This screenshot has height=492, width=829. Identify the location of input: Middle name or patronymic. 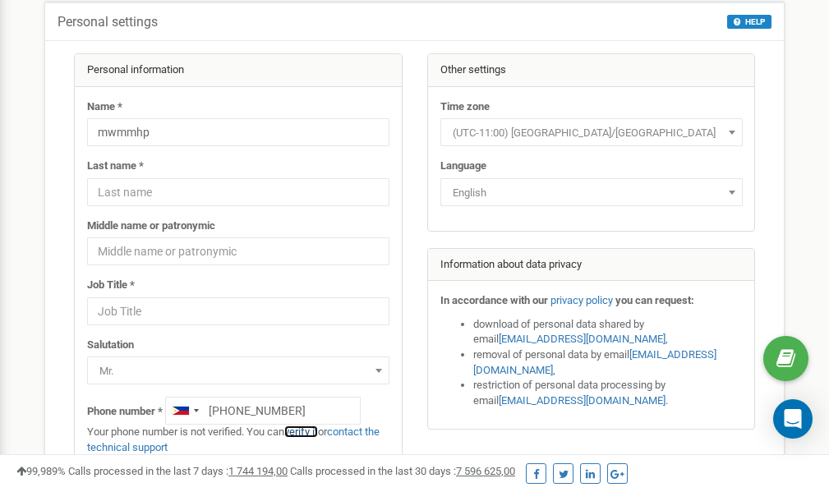
(238, 251).